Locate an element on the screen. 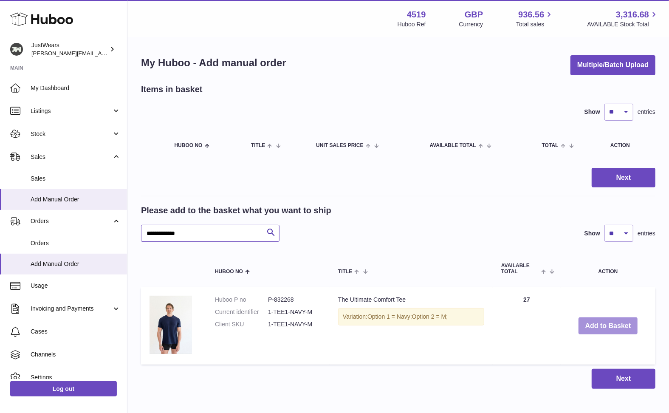 The image size is (669, 413). span: Channels is located at coordinates (76, 354).